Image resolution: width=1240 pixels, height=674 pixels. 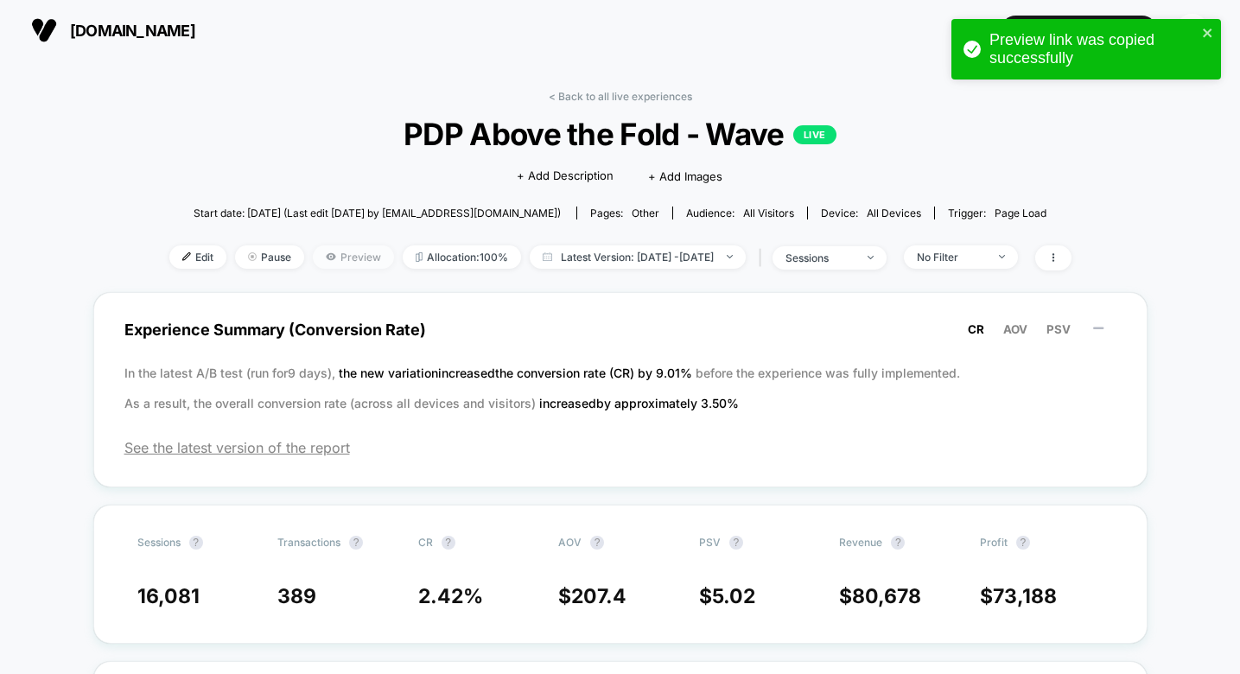 I want to click on span: Experience Summary (Conversion Rate), so click(x=621, y=329).